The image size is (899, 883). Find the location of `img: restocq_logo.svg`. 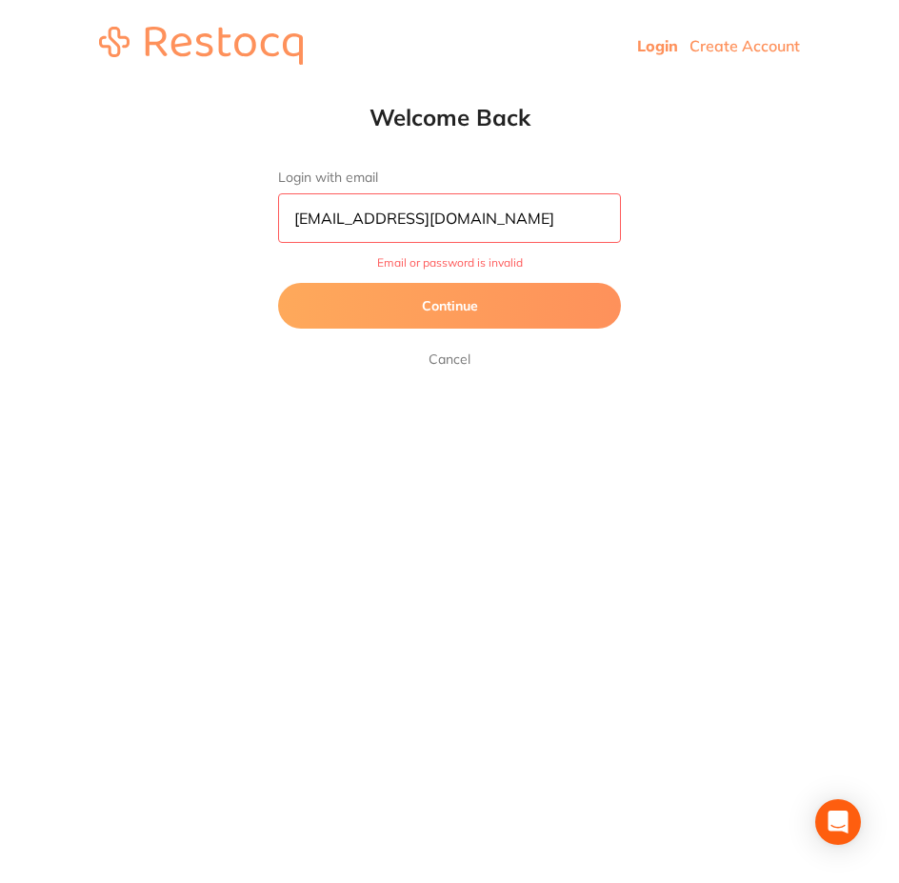

img: restocq_logo.svg is located at coordinates (201, 46).